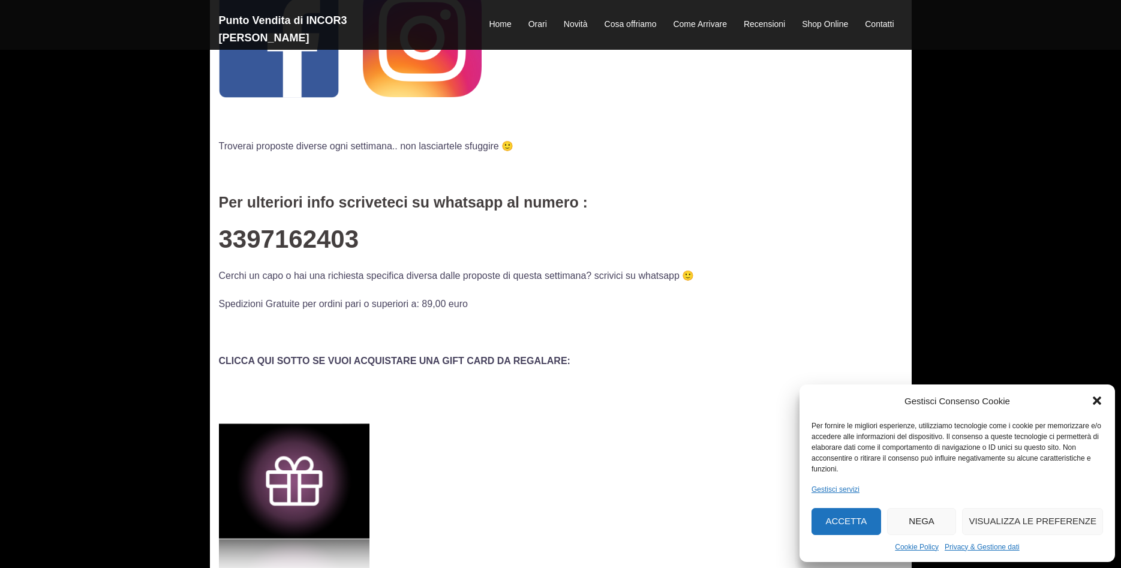 This screenshot has height=568, width=1121. Describe the element at coordinates (561, 304) in the screenshot. I see `p: Spedizioni Gratuite per ordini pari o superiori a: 89,00 euro` at that location.